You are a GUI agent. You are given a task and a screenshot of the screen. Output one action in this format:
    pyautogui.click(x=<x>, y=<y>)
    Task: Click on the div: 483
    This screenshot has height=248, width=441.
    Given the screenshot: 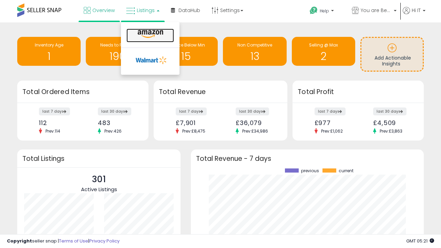 What is the action you would take?
    pyautogui.click(x=117, y=123)
    